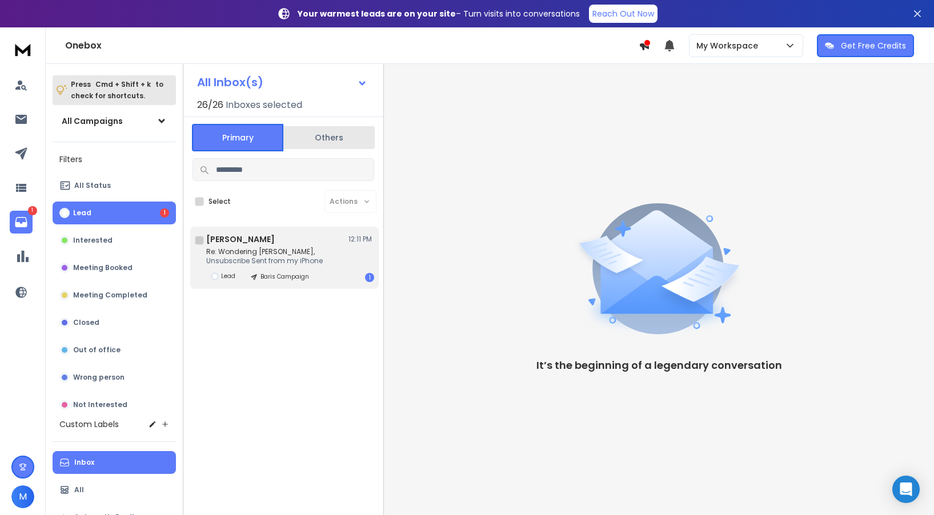 This screenshot has width=934, height=515. Describe the element at coordinates (352, 46) in the screenshot. I see `h1: Onebox` at that location.